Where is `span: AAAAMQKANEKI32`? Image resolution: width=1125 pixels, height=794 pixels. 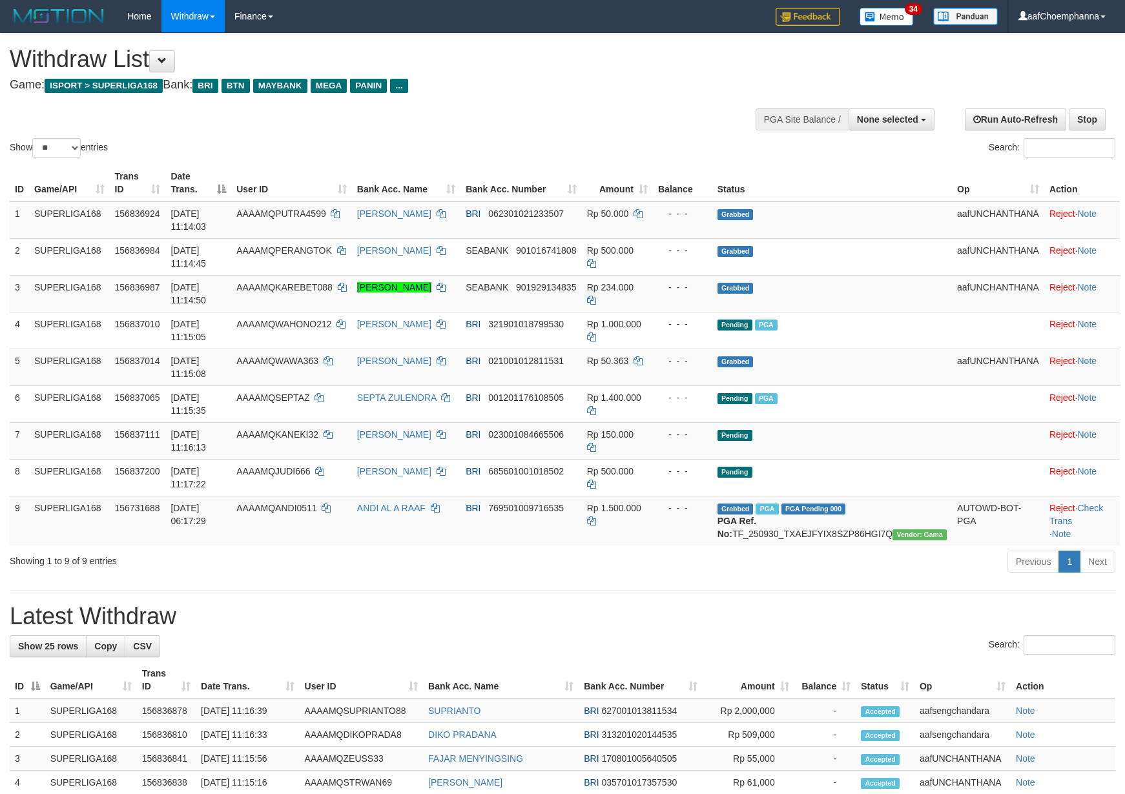
span: AAAAMQKANEKI32 is located at coordinates (277, 435).